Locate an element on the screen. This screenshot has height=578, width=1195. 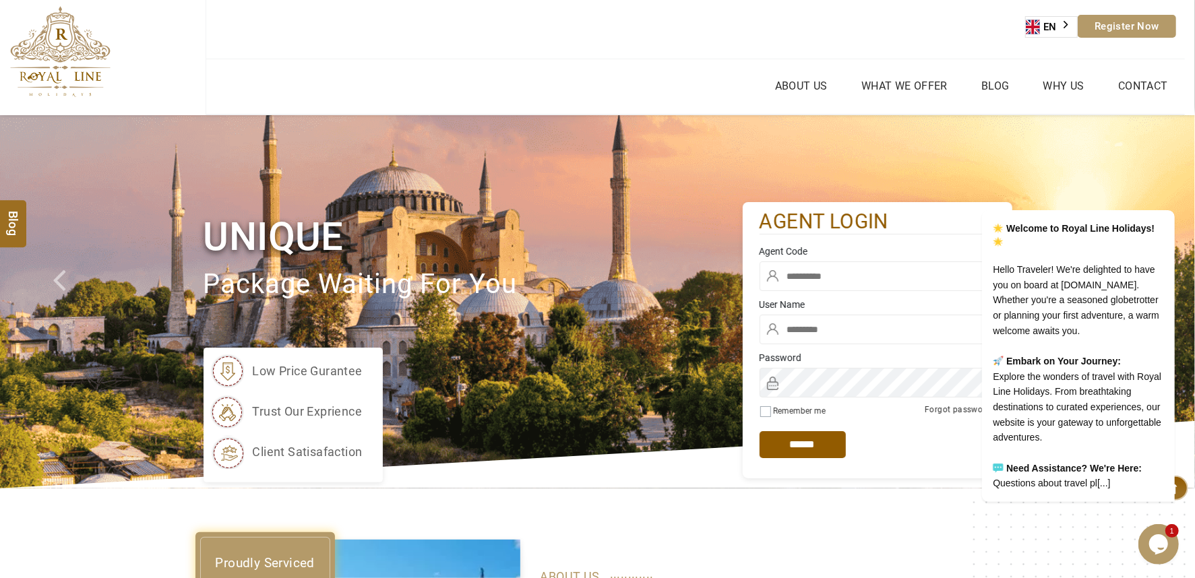
a: What we Offer is located at coordinates (905, 86).